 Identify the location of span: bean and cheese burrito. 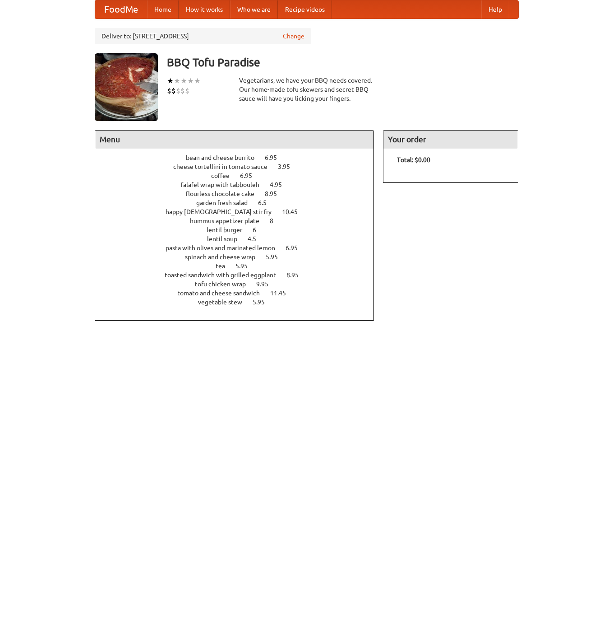
(225, 158).